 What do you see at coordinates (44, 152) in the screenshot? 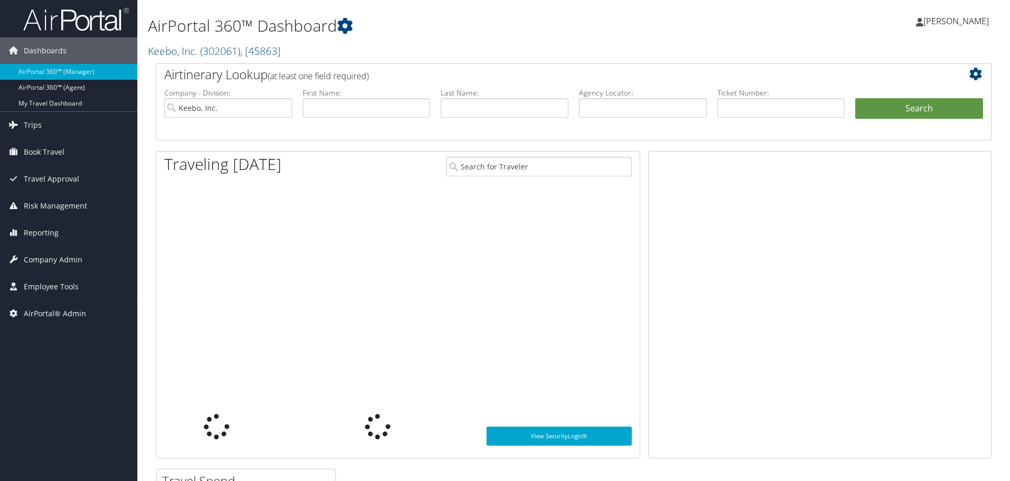
I see `span: Book Travel` at bounding box center [44, 152].